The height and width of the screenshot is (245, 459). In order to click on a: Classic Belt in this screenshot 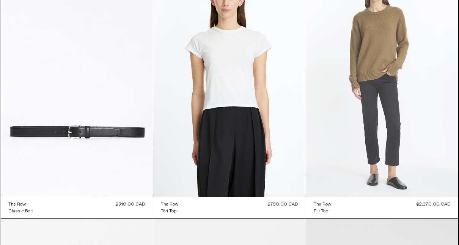, I will do `click(21, 212)`.